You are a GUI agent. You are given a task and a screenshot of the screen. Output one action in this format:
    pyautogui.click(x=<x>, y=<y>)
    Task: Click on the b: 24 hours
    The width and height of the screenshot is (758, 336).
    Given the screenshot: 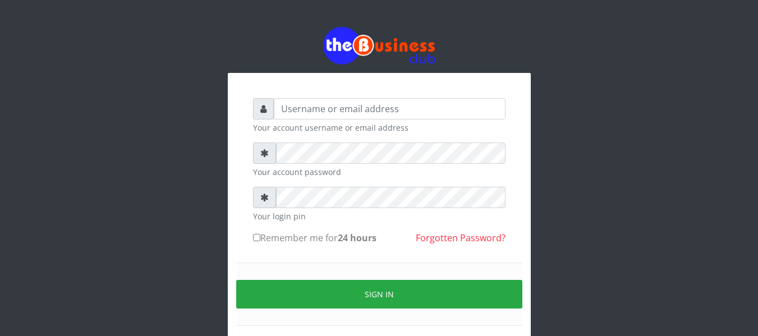 What is the action you would take?
    pyautogui.click(x=357, y=238)
    